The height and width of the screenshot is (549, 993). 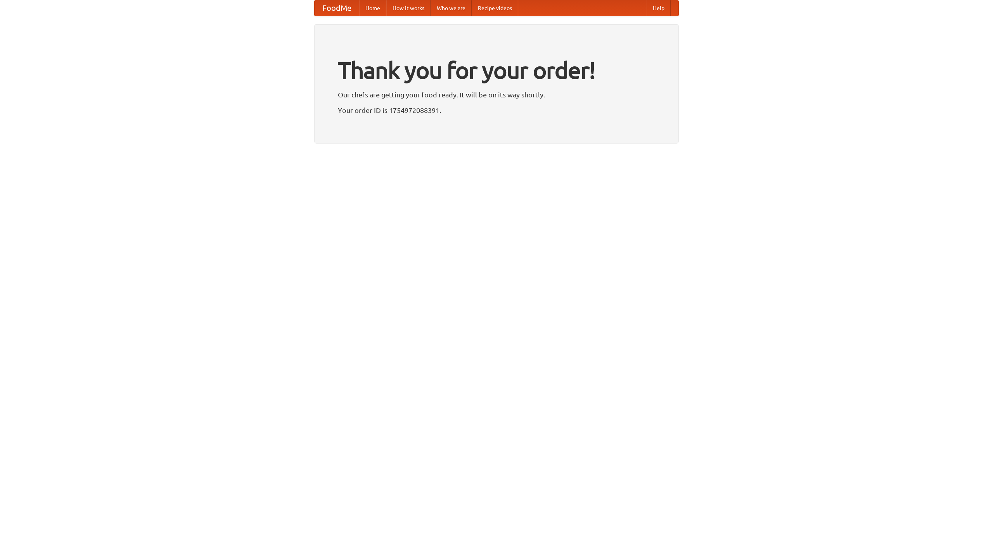 I want to click on a: How it works, so click(x=408, y=8).